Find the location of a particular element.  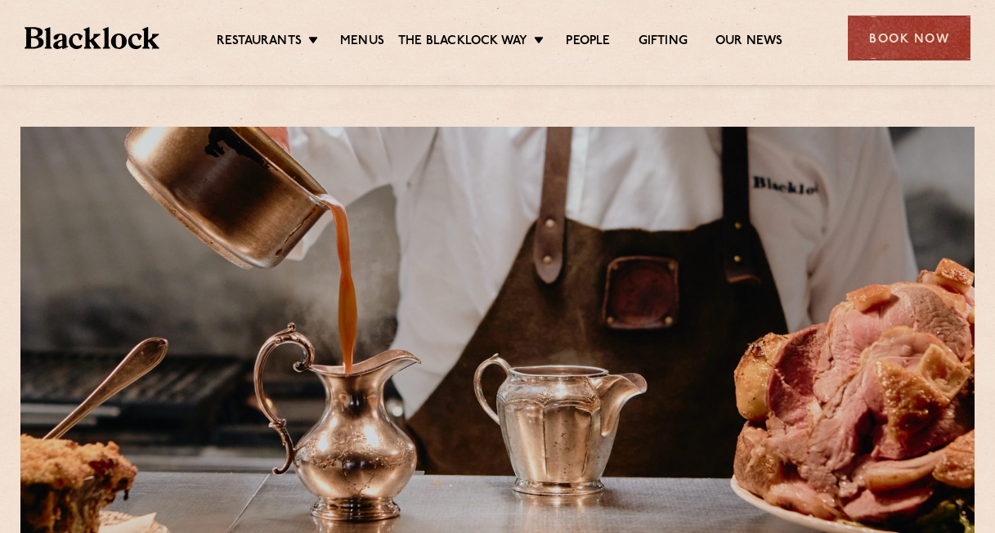

a: Menus is located at coordinates (362, 43).